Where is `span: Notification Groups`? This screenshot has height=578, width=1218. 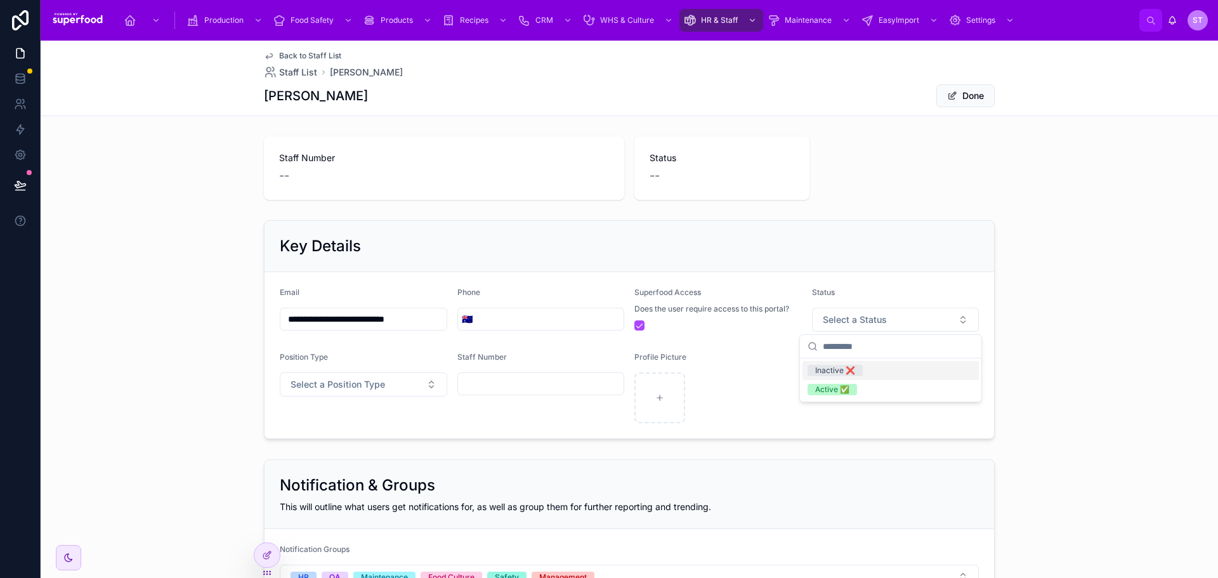 span: Notification Groups is located at coordinates (315, 549).